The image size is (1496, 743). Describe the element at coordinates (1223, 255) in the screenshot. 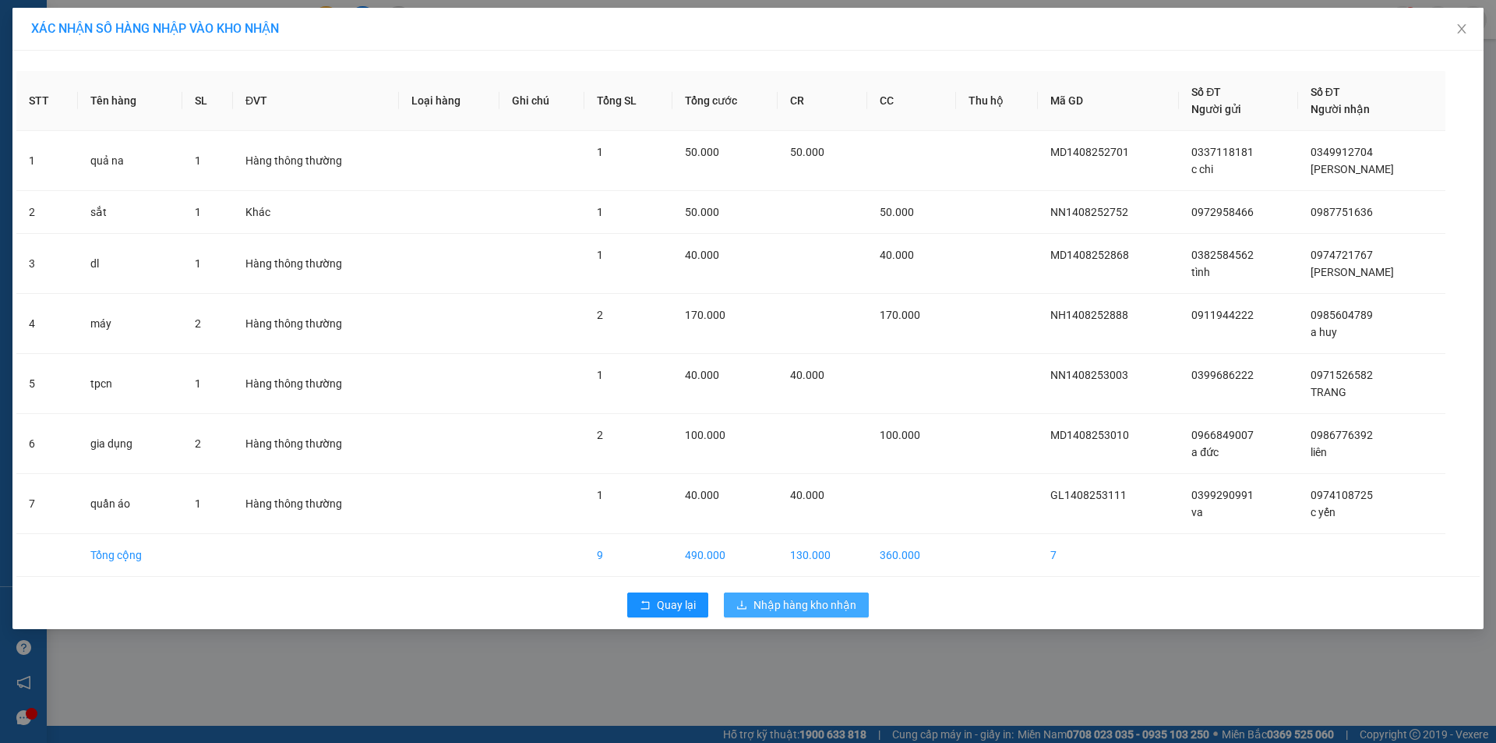

I see `span: 0382584562` at that location.